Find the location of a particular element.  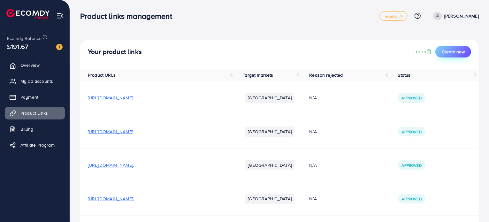

a: Affiliate Program is located at coordinates (35, 145).